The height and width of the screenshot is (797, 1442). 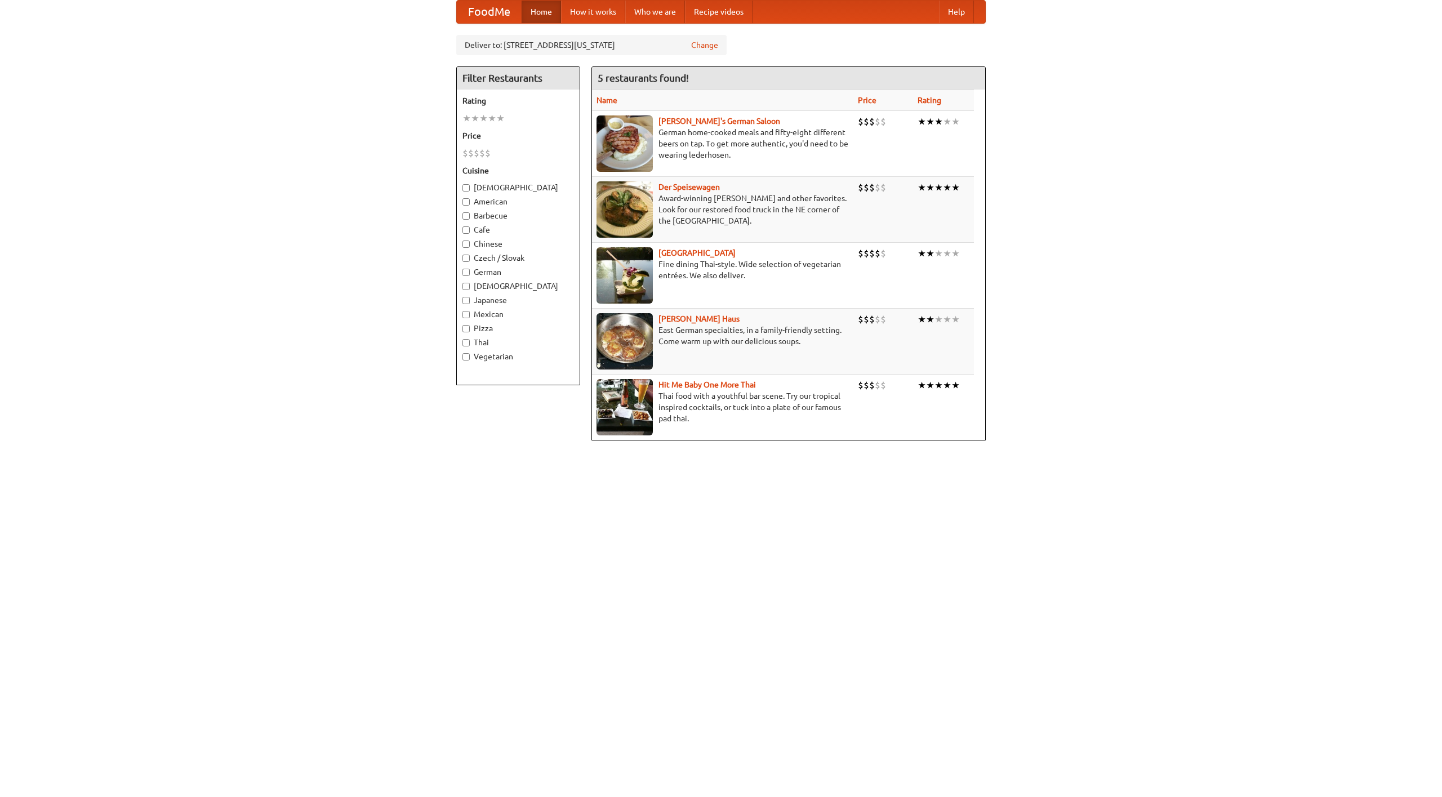 I want to click on a: Home, so click(x=541, y=12).